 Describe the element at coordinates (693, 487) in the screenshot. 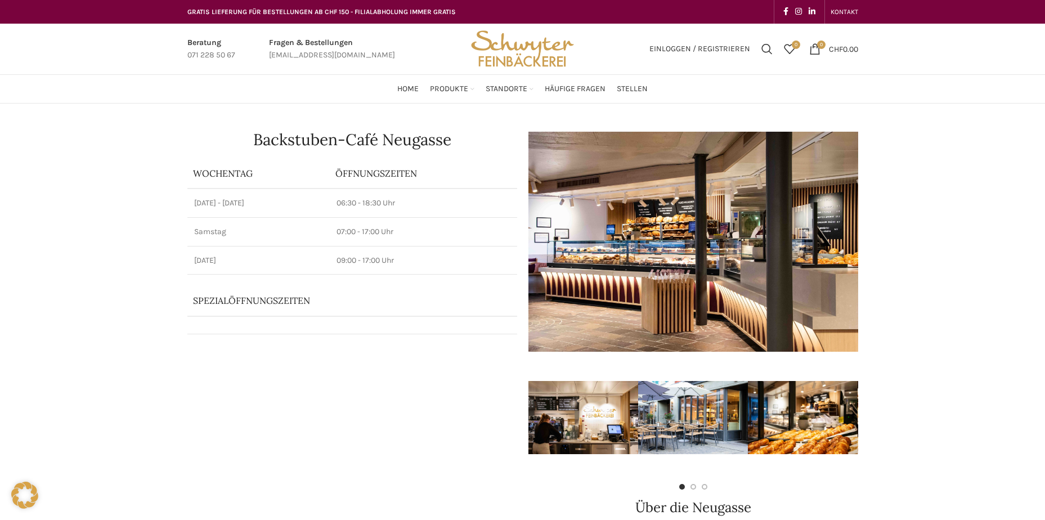

I see `li: Go to slide 2` at that location.